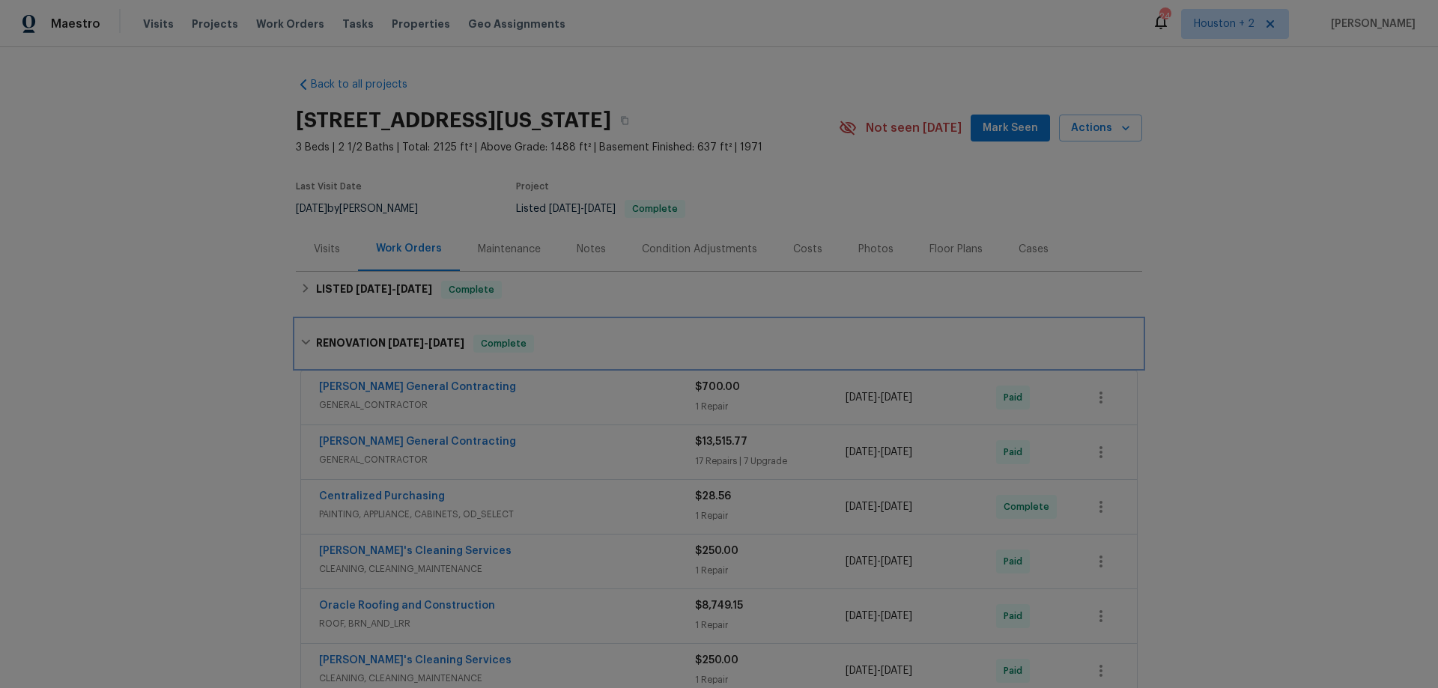 The image size is (1438, 688). I want to click on span: Work Orders, so click(290, 24).